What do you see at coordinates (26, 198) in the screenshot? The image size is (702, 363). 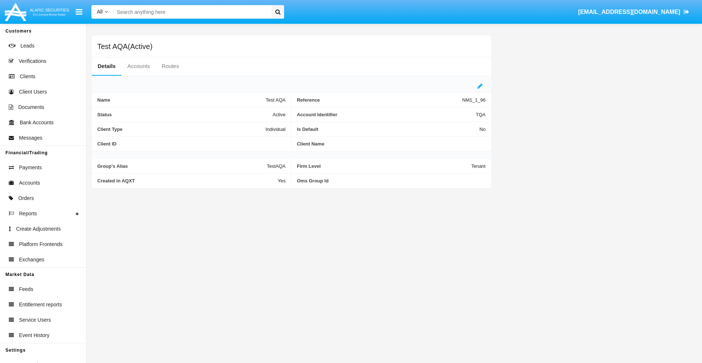 I see `span: Orders` at bounding box center [26, 198].